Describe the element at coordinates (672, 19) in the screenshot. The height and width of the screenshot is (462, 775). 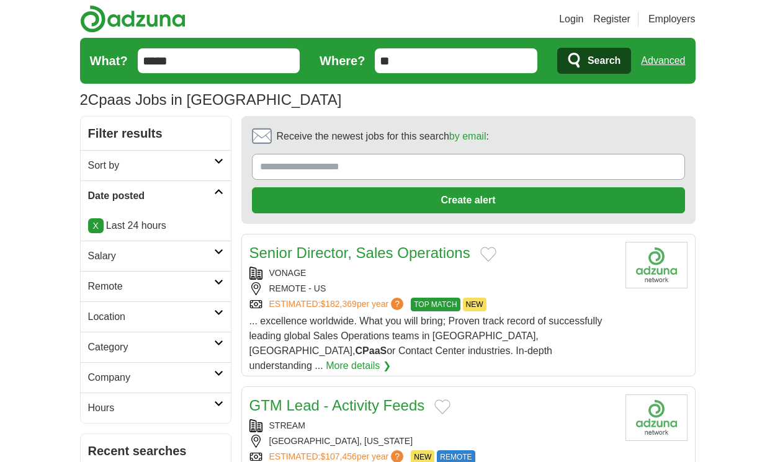
I see `a: Employers` at that location.